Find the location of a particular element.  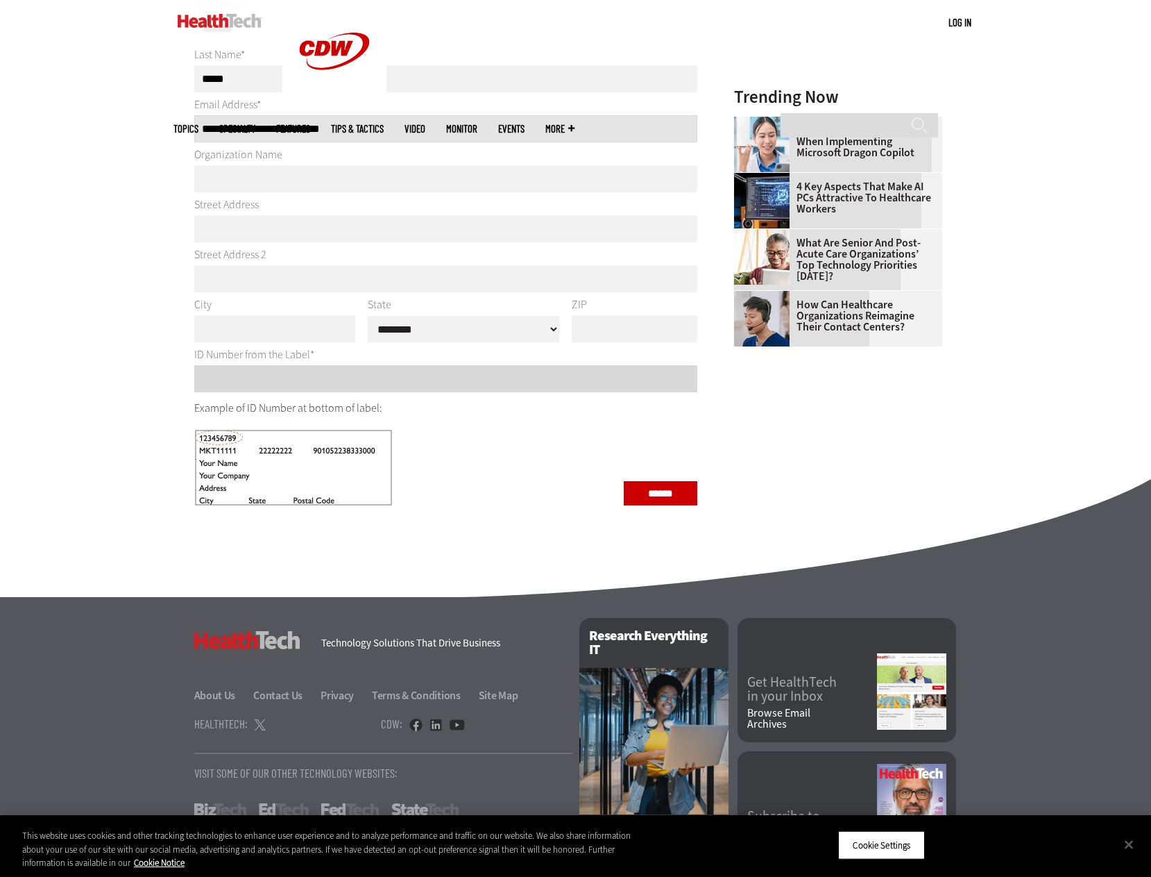

a: Log in is located at coordinates (960, 22).